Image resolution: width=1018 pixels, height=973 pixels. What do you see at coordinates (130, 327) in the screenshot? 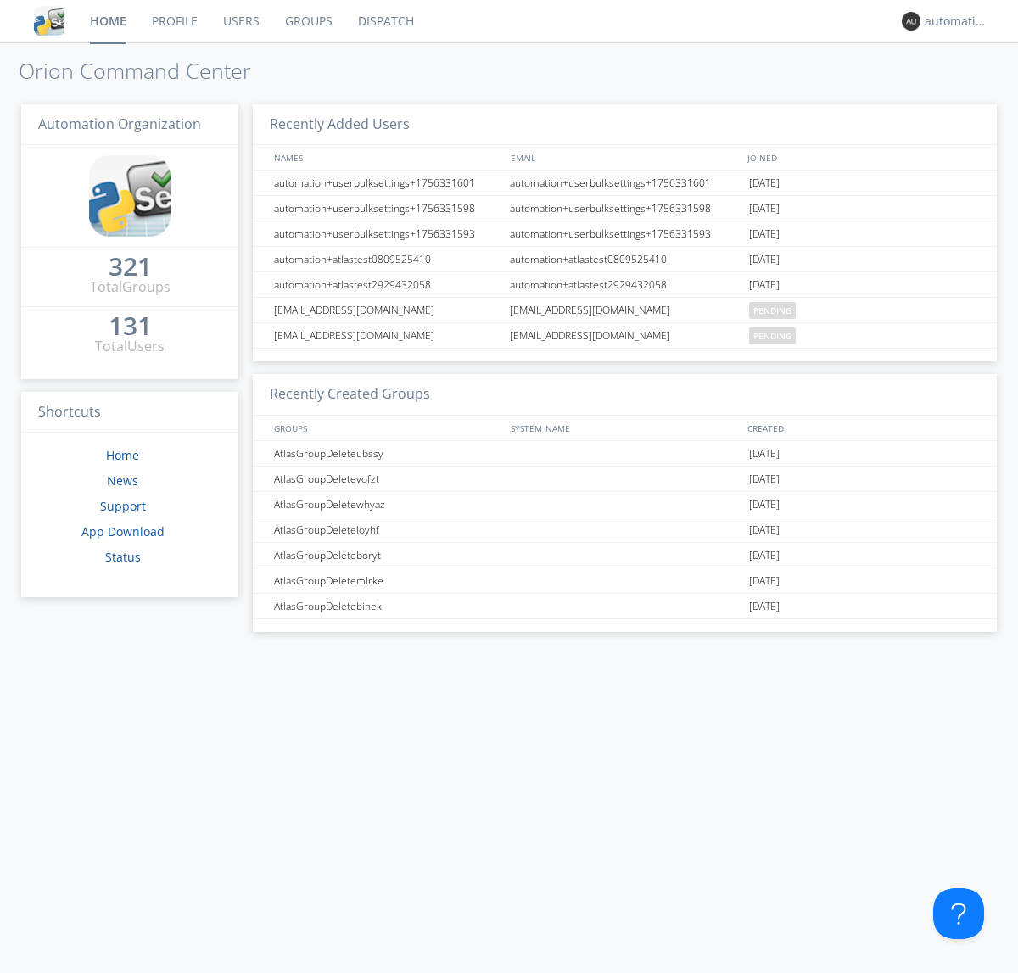
I see `a: 131` at bounding box center [130, 327].